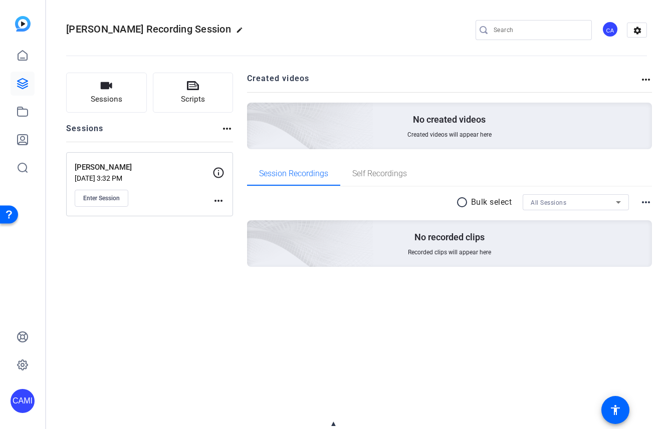 This screenshot has height=429, width=667. I want to click on h2: Sessions, so click(85, 132).